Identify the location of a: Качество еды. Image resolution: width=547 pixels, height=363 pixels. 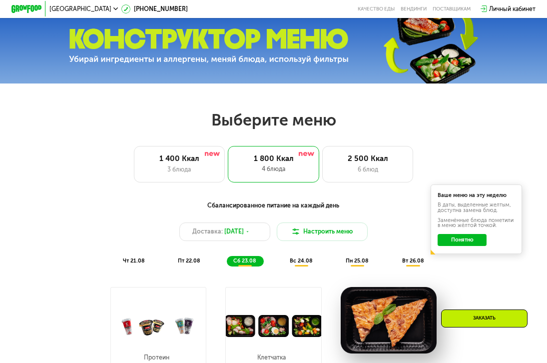
(376, 9).